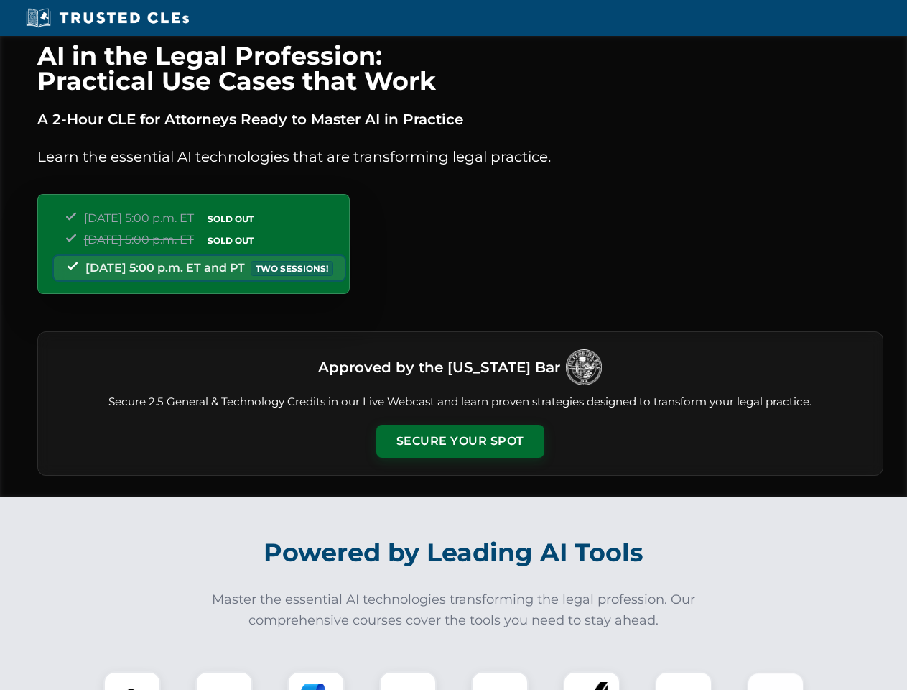 The height and width of the screenshot is (690, 907). Describe the element at coordinates (460, 119) in the screenshot. I see `p: A 2-Hour CLE for Attorneys Ready to Master AI in Practice` at that location.